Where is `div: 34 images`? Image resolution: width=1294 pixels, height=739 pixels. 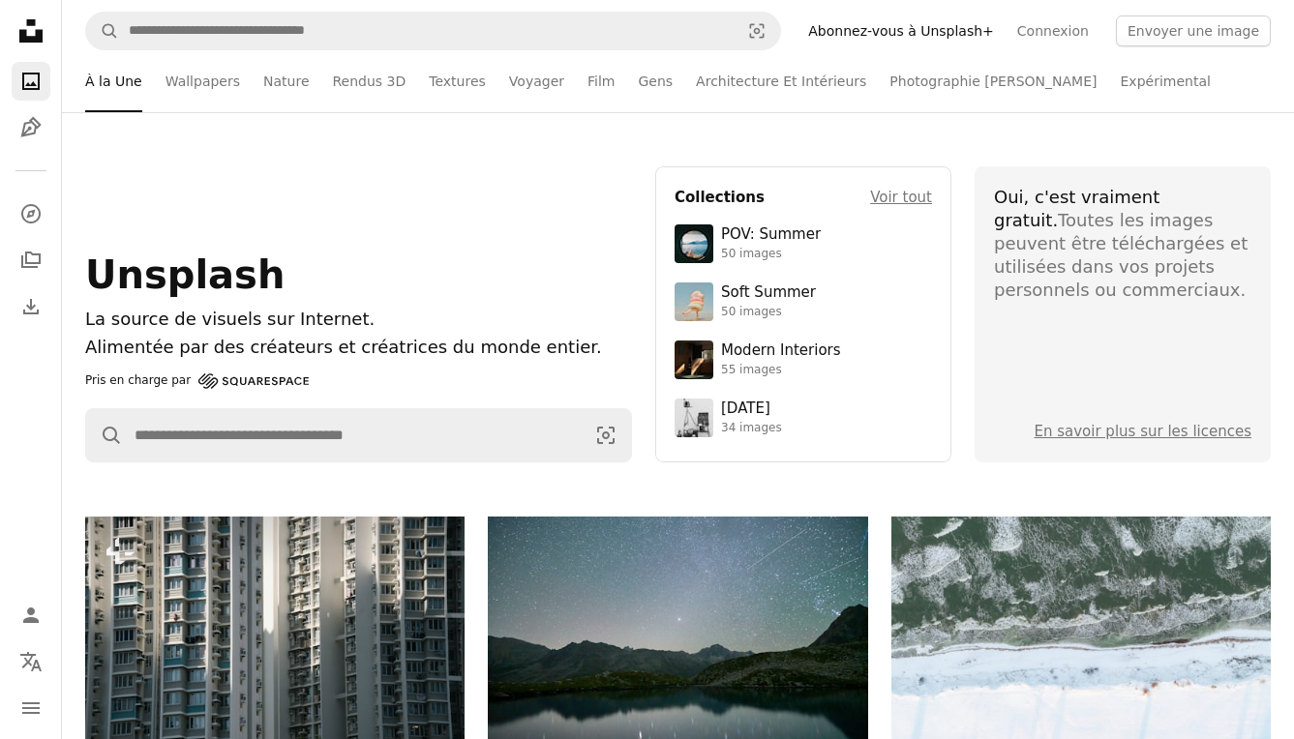
div: 34 images is located at coordinates (751, 429).